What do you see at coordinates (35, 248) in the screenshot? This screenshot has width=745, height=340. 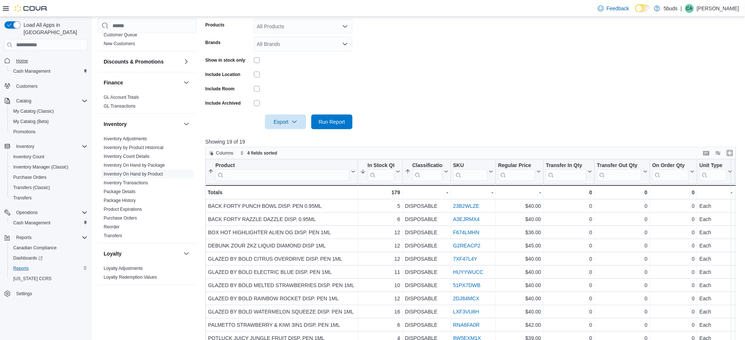 I see `a: Canadian Compliance` at bounding box center [35, 248].